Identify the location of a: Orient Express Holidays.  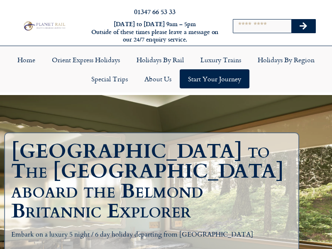
(86, 60).